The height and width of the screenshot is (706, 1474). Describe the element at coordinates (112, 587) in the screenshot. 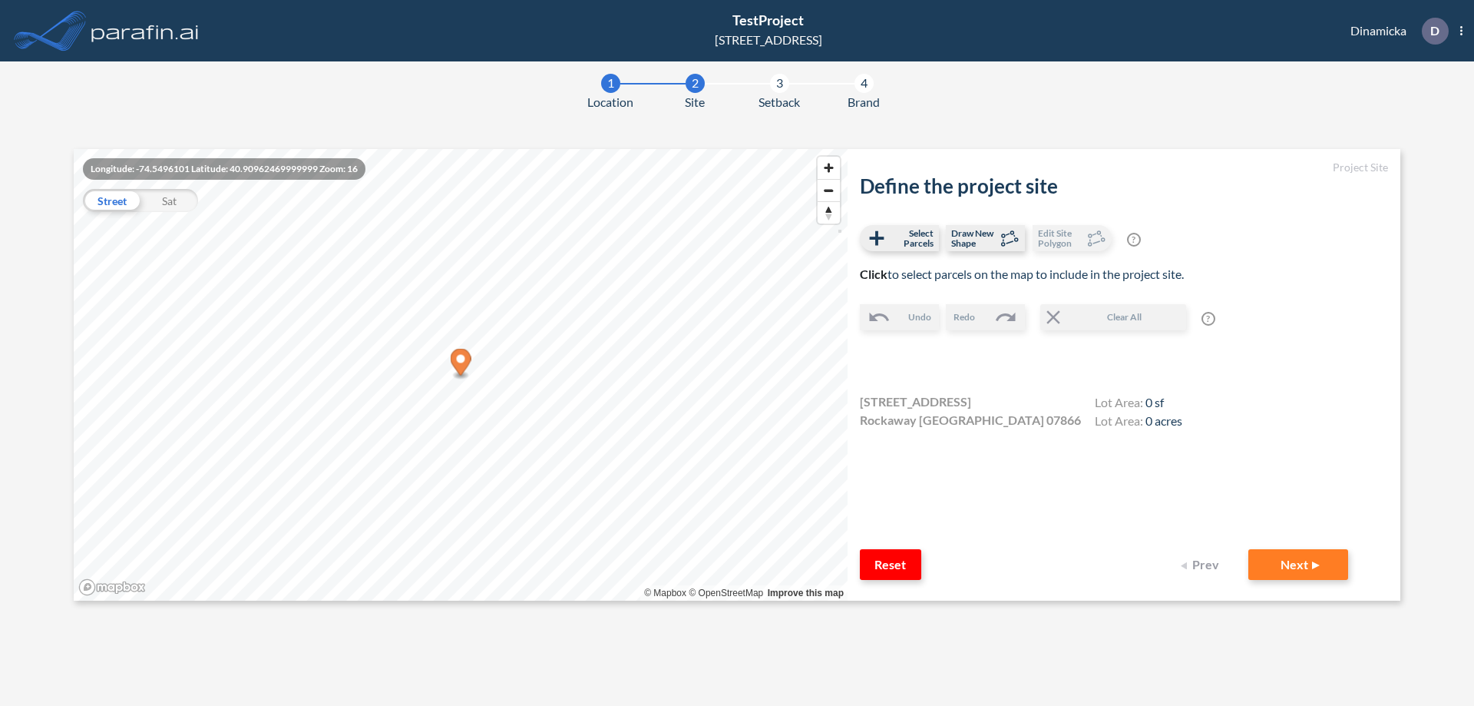

I see `a: Mapbox homepage` at that location.